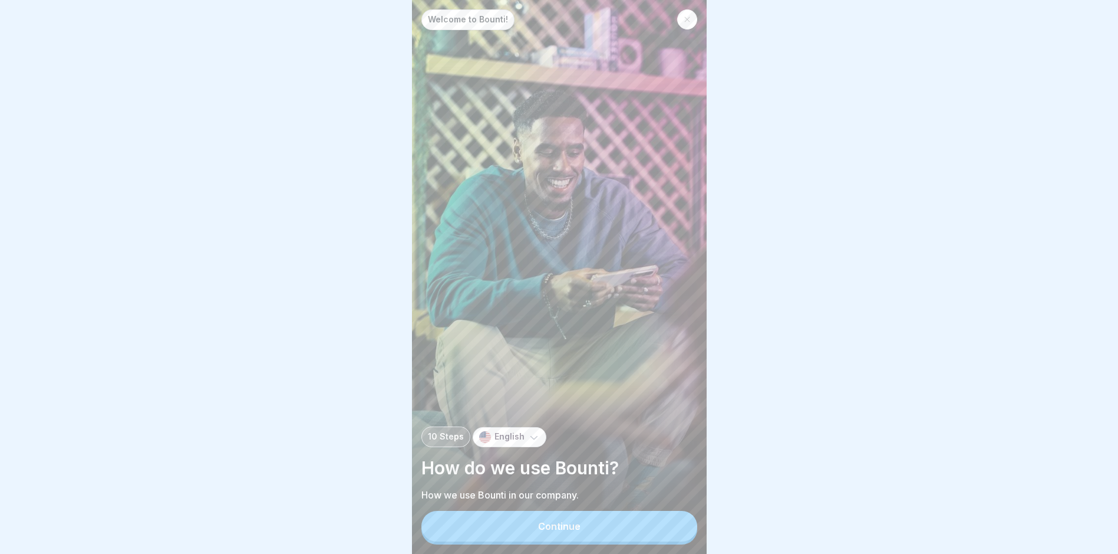 The image size is (1118, 554). I want to click on p: How do we use Bounti?, so click(559, 467).